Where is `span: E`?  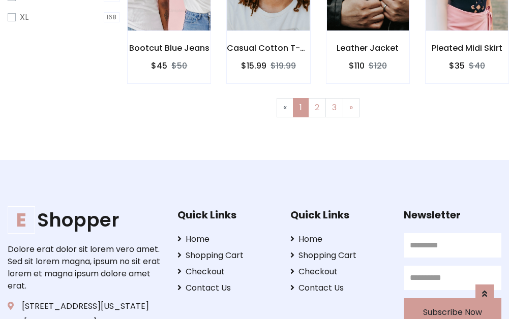
span: E is located at coordinates (21, 220).